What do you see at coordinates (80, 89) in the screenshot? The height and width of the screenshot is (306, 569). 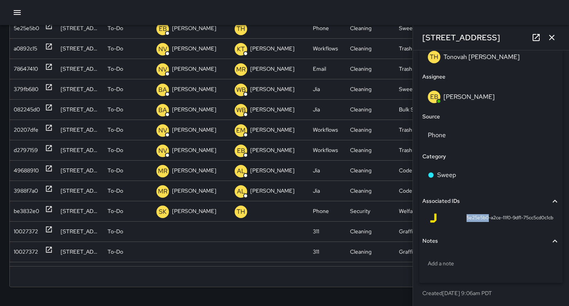 I see `div: 59 Columbia Square Street` at bounding box center [80, 89].